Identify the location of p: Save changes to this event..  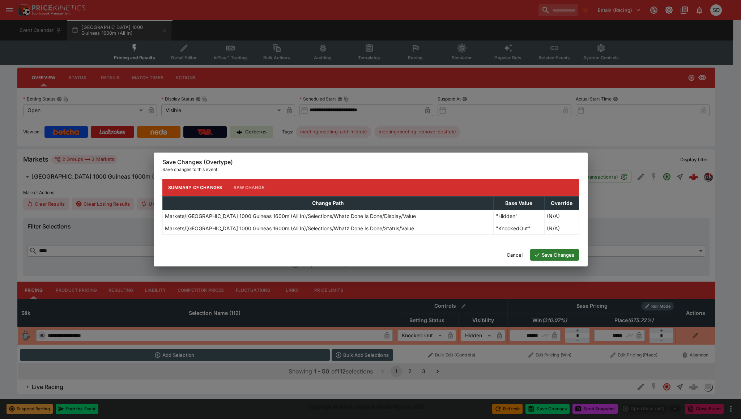
(370, 170).